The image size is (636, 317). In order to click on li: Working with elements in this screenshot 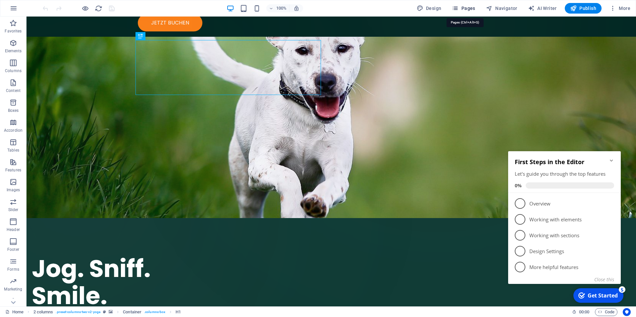, I will do `click(59, 75)`.